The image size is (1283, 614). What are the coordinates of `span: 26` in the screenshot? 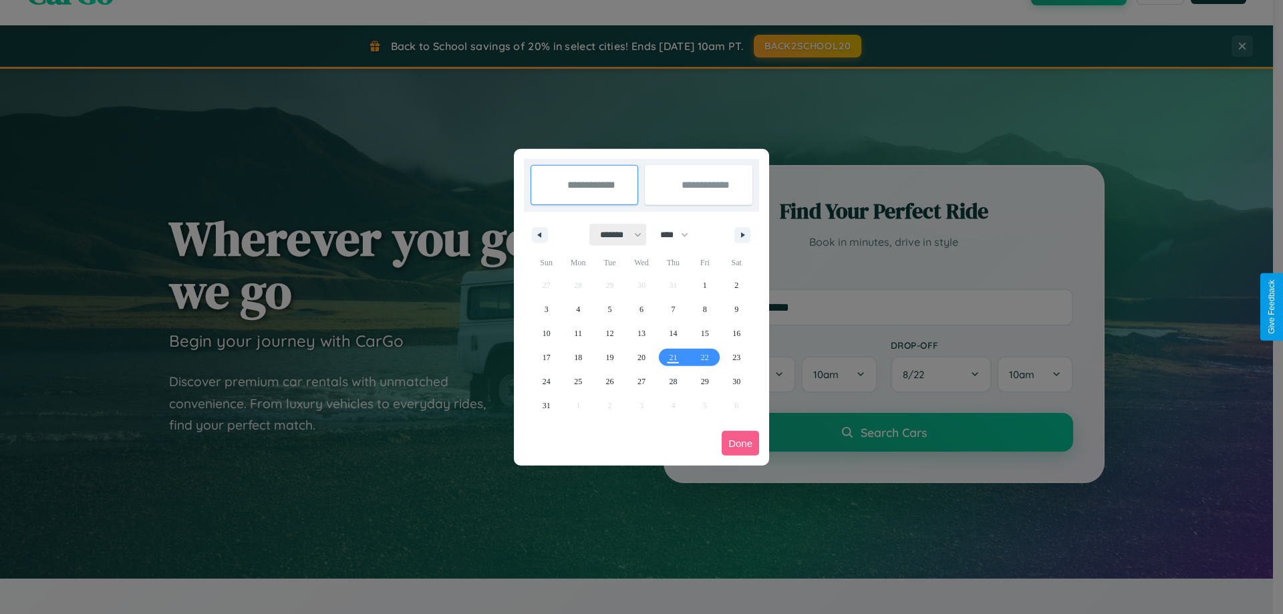 It's located at (610, 382).